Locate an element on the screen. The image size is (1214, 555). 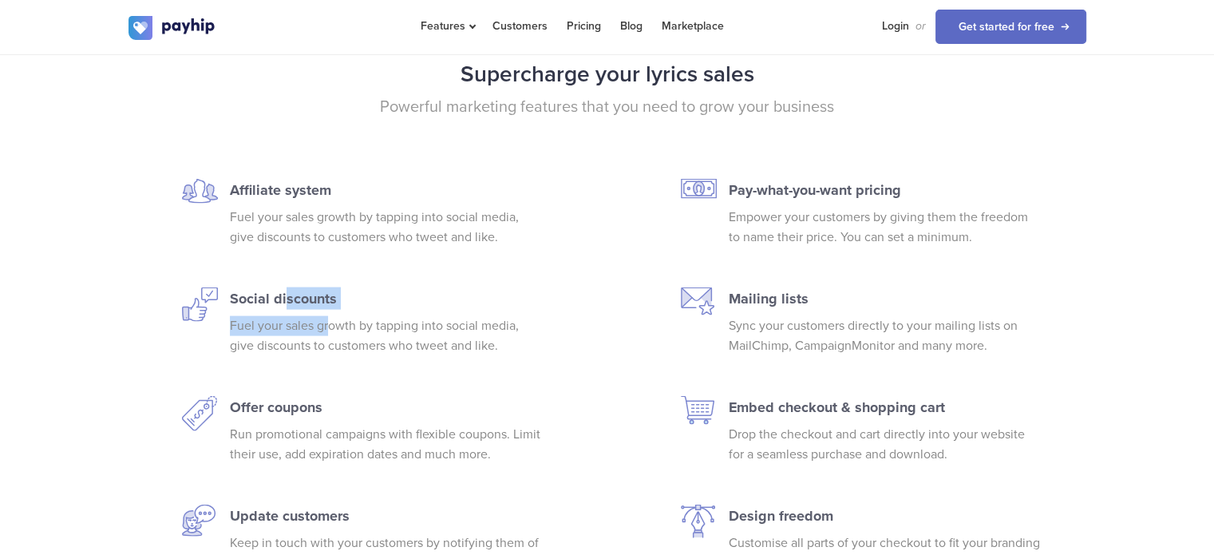
img: discounts-icon.svg is located at coordinates (199, 413).